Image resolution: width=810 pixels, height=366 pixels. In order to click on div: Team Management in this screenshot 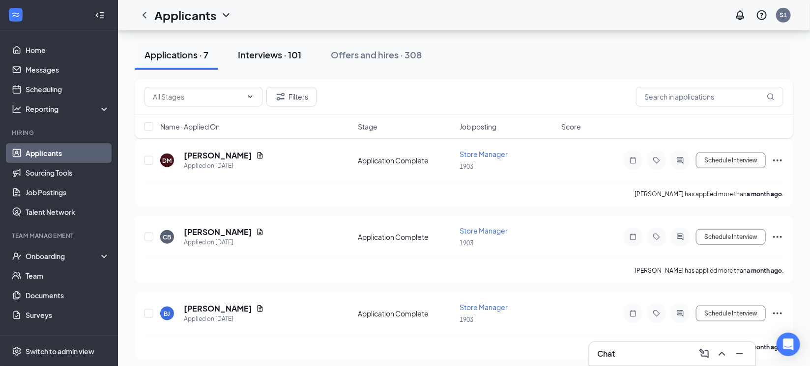, I will do `click(59, 236)`.